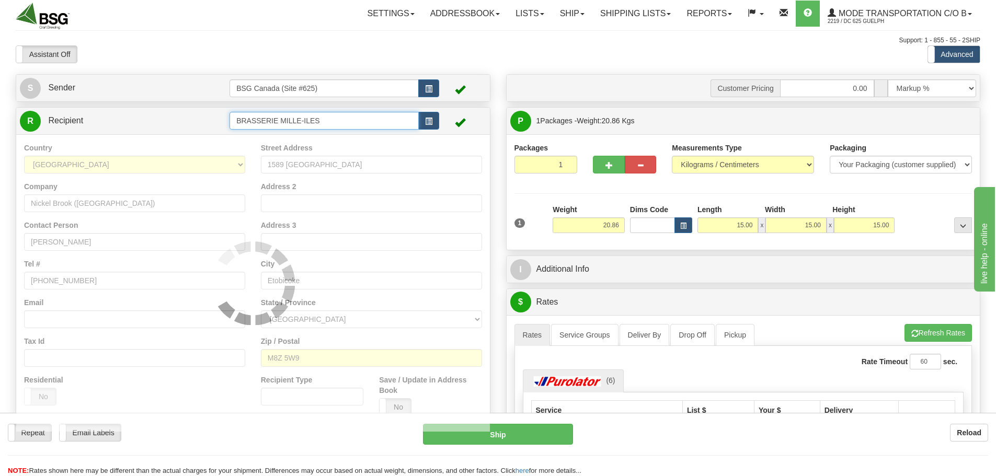 The height and width of the screenshot is (476, 996). What do you see at coordinates (645, 335) in the screenshot?
I see `a: Deliver By` at bounding box center [645, 335].